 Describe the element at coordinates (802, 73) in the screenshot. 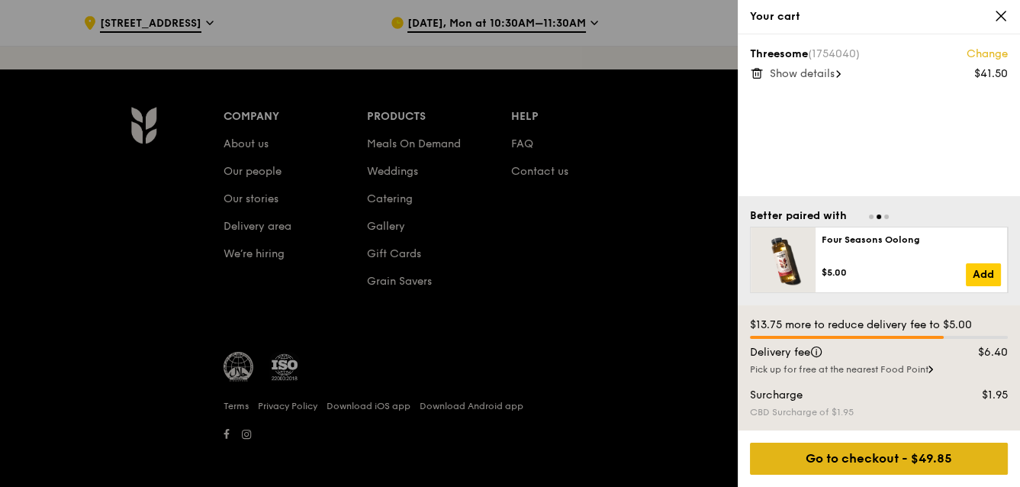

I see `span: Show details` at that location.